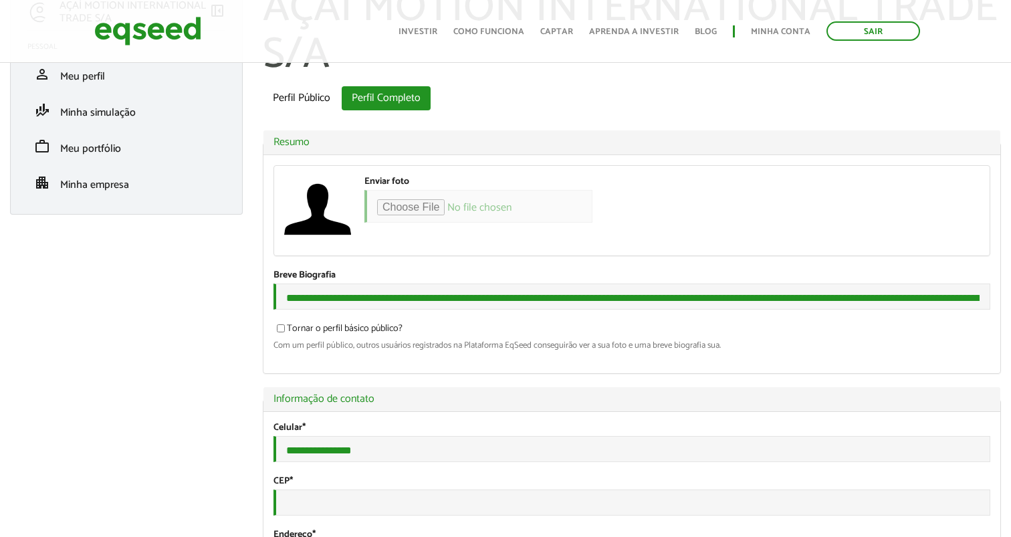  What do you see at coordinates (126, 183) in the screenshot?
I see `li: Minha empresa` at bounding box center [126, 183].